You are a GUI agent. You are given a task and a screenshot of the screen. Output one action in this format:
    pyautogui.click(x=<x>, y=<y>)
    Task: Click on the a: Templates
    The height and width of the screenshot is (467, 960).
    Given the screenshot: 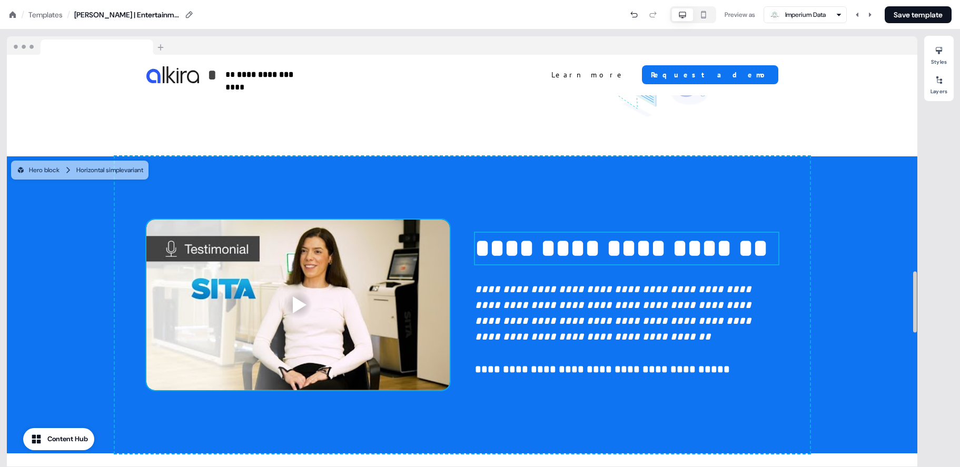 What is the action you would take?
    pyautogui.click(x=45, y=15)
    